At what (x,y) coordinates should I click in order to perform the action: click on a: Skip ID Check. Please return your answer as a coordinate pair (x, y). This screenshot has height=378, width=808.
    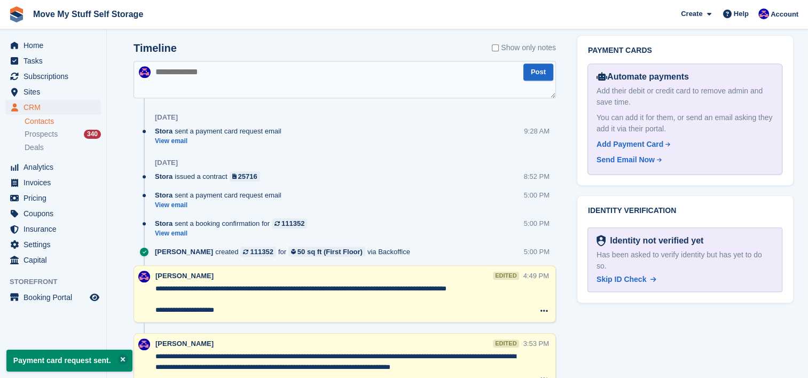
    Looking at the image, I should click on (627, 279).